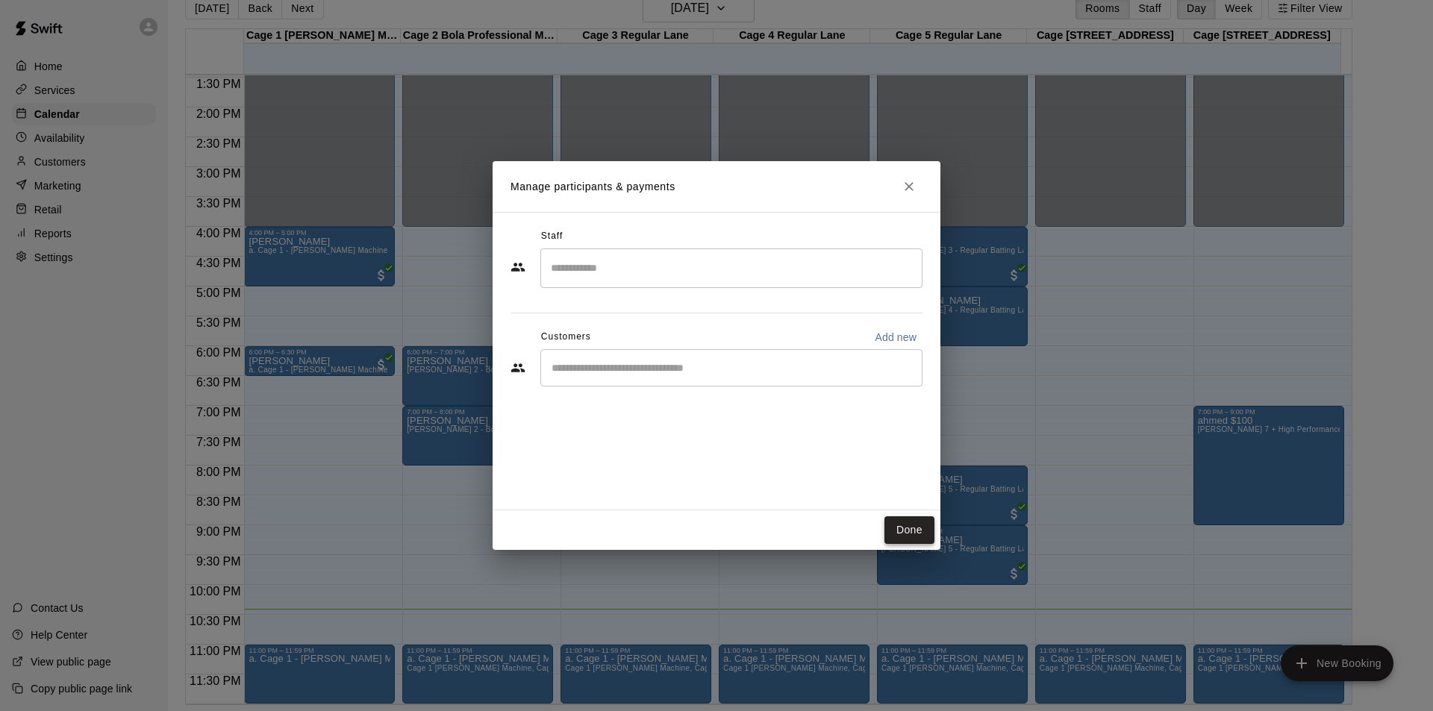 The image size is (1433, 711). What do you see at coordinates (731, 268) in the screenshot?
I see `div: Search staff` at bounding box center [731, 268].